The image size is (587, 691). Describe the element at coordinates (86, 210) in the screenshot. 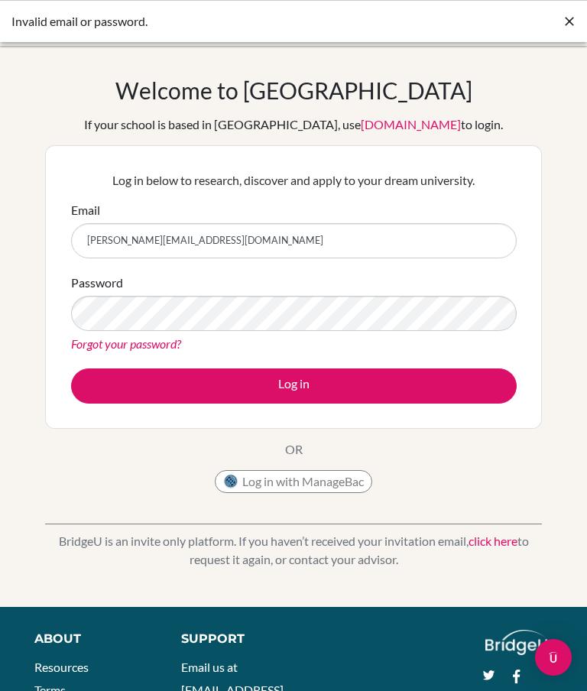

I see `label: Email` at that location.